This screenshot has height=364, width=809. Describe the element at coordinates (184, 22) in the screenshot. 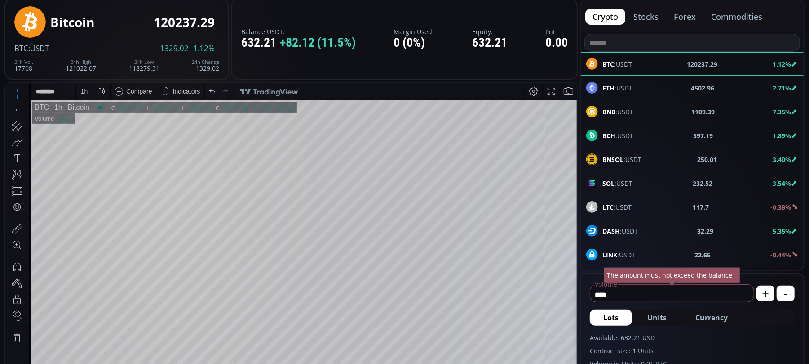

I see `div: 120237.29` at that location.